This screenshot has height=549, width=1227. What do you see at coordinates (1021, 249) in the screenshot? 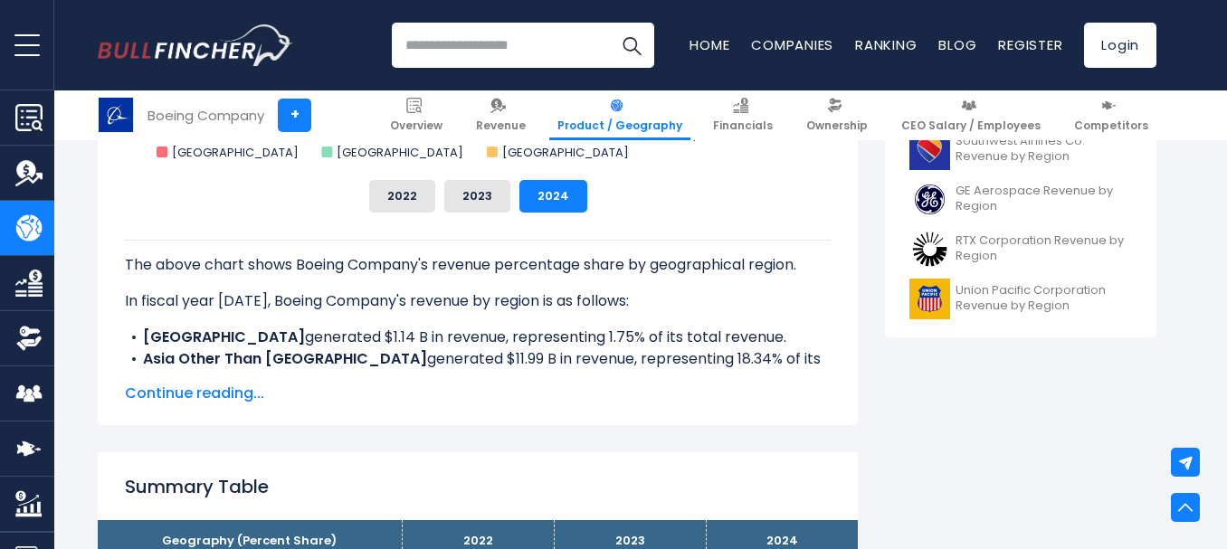
I see `a: RTX Corporation Revenue by Region` at bounding box center [1021, 249].